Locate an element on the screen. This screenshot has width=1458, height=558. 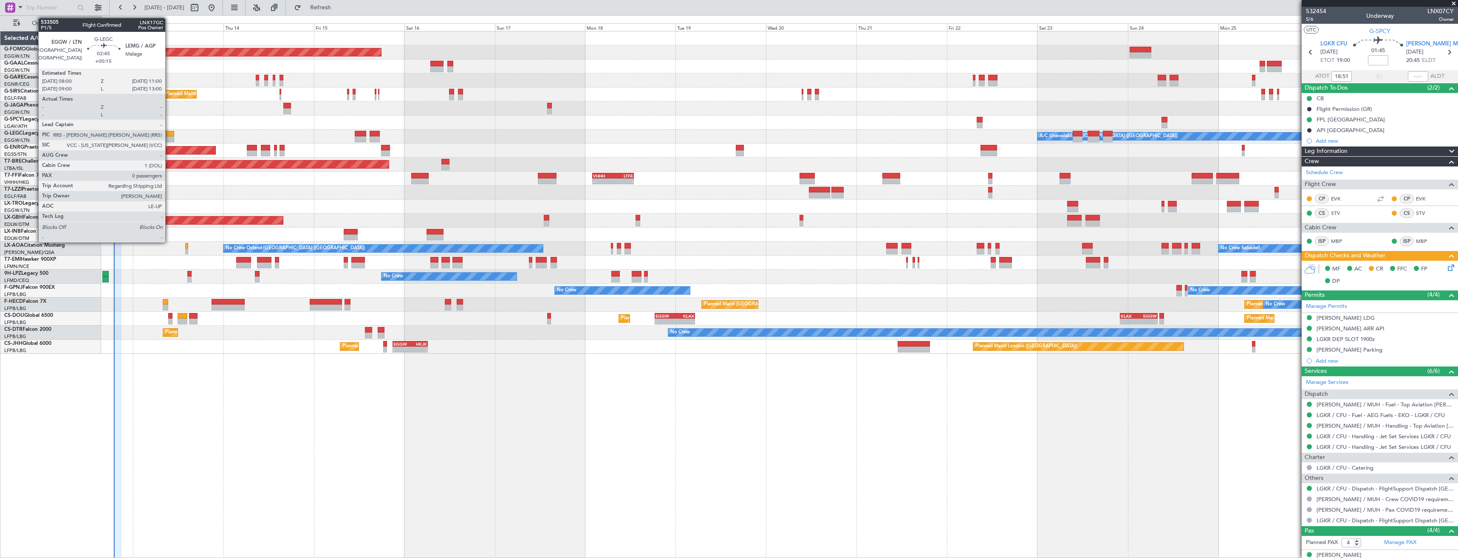
input: Trip Number is located at coordinates (50, 8).